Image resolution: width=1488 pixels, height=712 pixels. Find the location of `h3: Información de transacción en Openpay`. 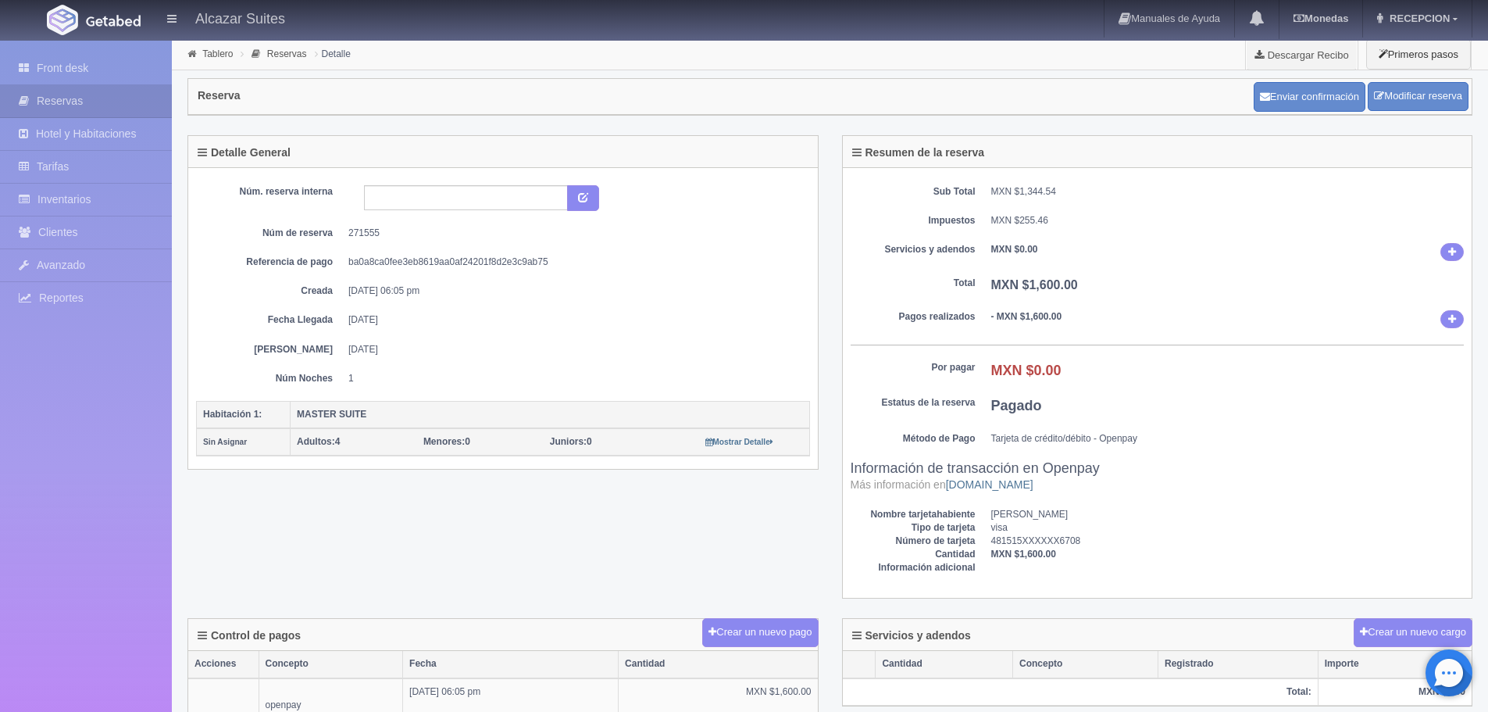

h3: Información de transacción en Openpay is located at coordinates (1158, 477).